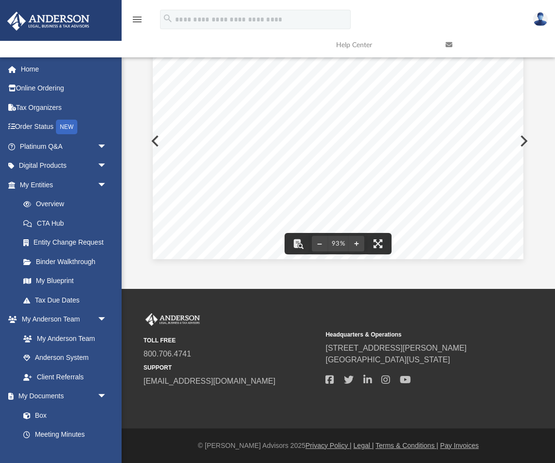 This screenshot has height=463, width=555. What do you see at coordinates (168, 18) in the screenshot?
I see `i: search` at bounding box center [168, 18].